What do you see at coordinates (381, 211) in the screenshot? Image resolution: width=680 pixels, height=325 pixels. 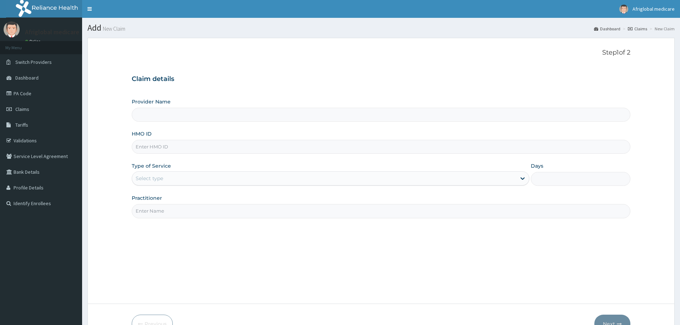 I see `input: Enter Name` at bounding box center [381, 211].